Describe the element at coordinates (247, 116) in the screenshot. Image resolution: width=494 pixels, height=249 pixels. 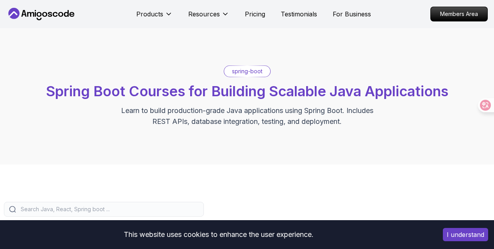
I see `p: Learn to build production-grade Java applications using Spring Boot. Includes REST APIs, database...` at that location.